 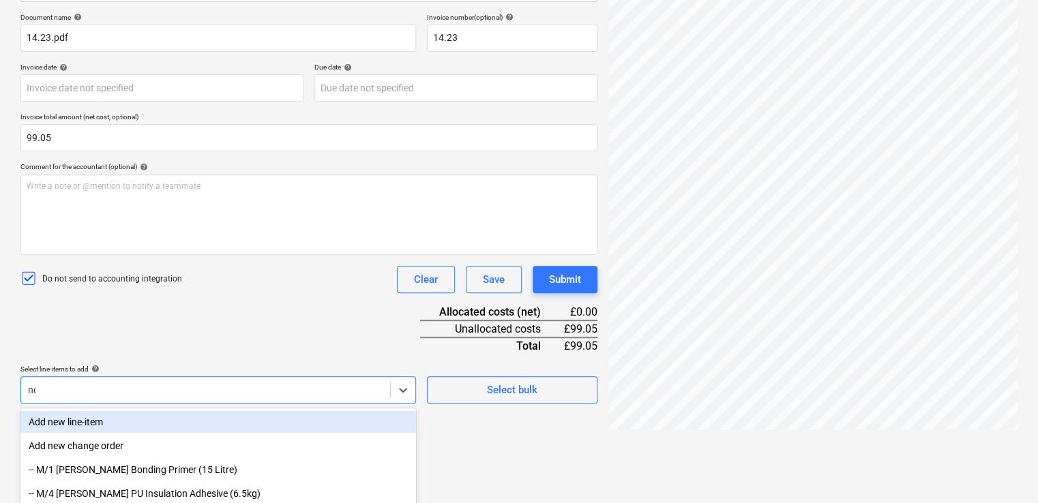 I want to click on div: Submit, so click(x=565, y=280).